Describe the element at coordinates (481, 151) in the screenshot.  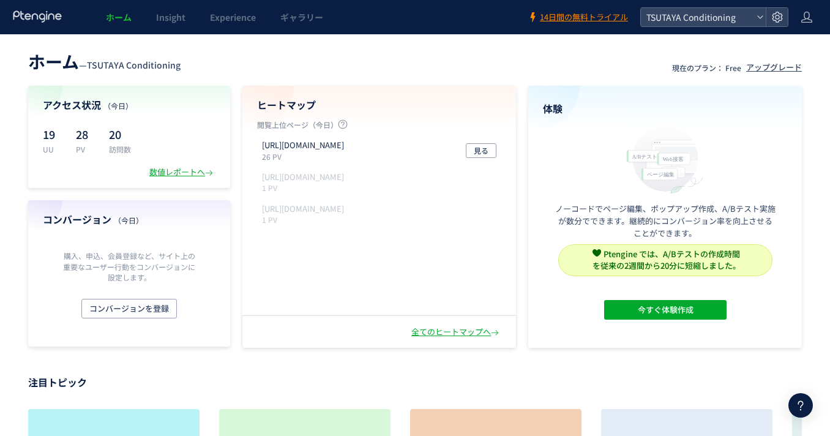
I see `button: 見る` at that location.